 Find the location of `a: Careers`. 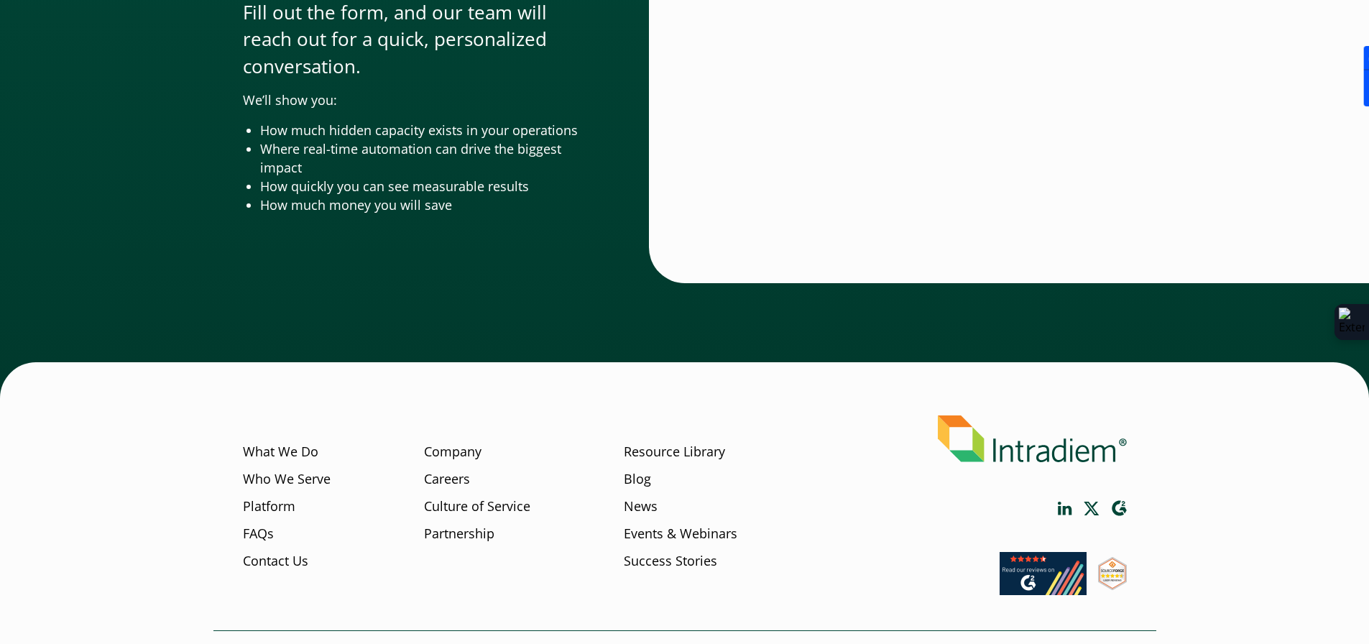

a: Careers is located at coordinates (447, 479).